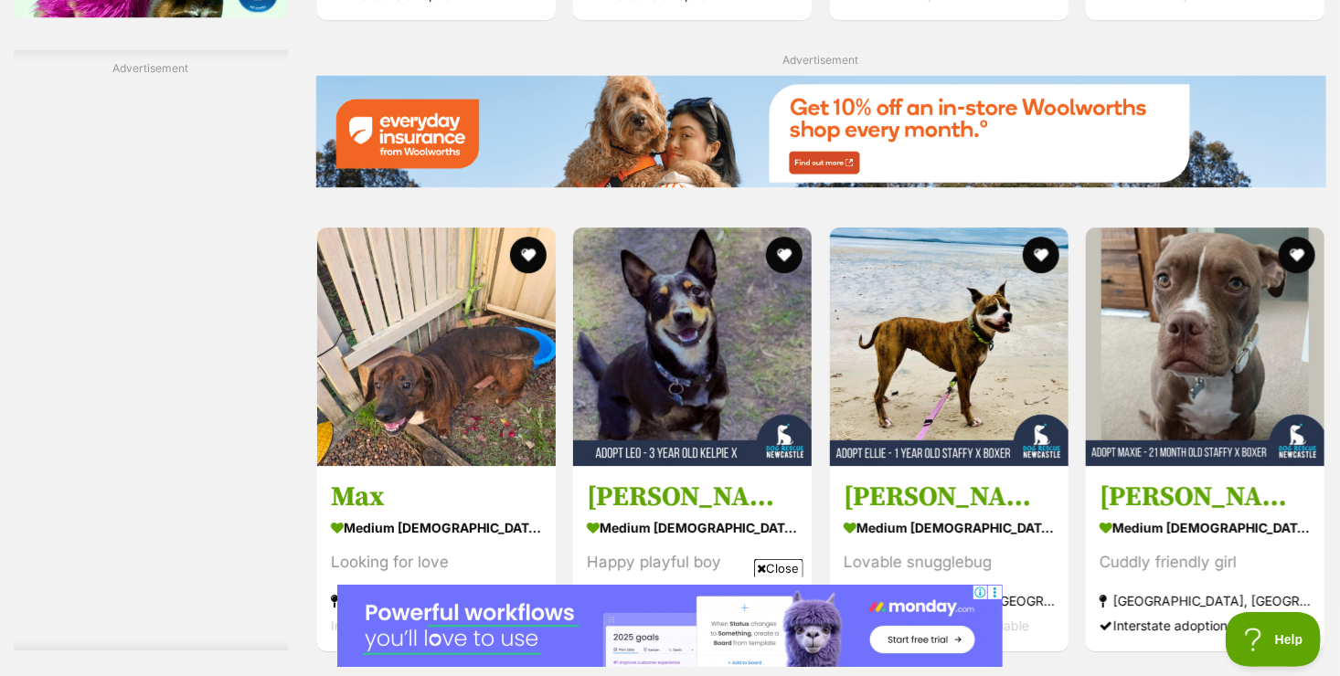 Image resolution: width=1340 pixels, height=676 pixels. I want to click on div: Interstate adoption, so click(1204, 625).